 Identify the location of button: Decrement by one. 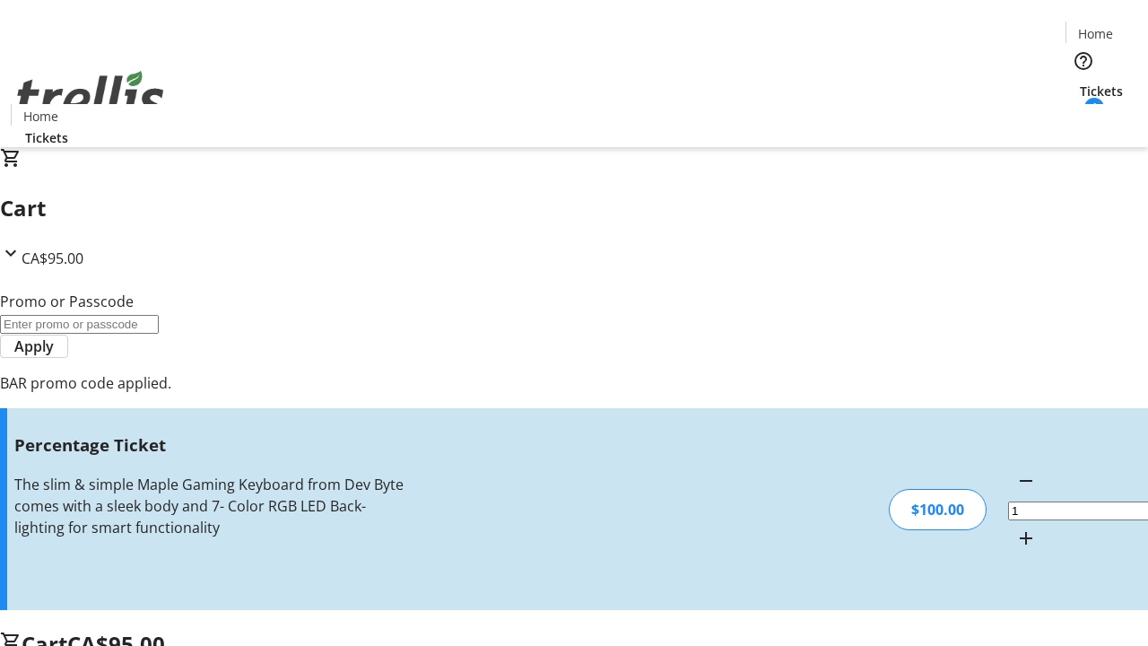
(1026, 481).